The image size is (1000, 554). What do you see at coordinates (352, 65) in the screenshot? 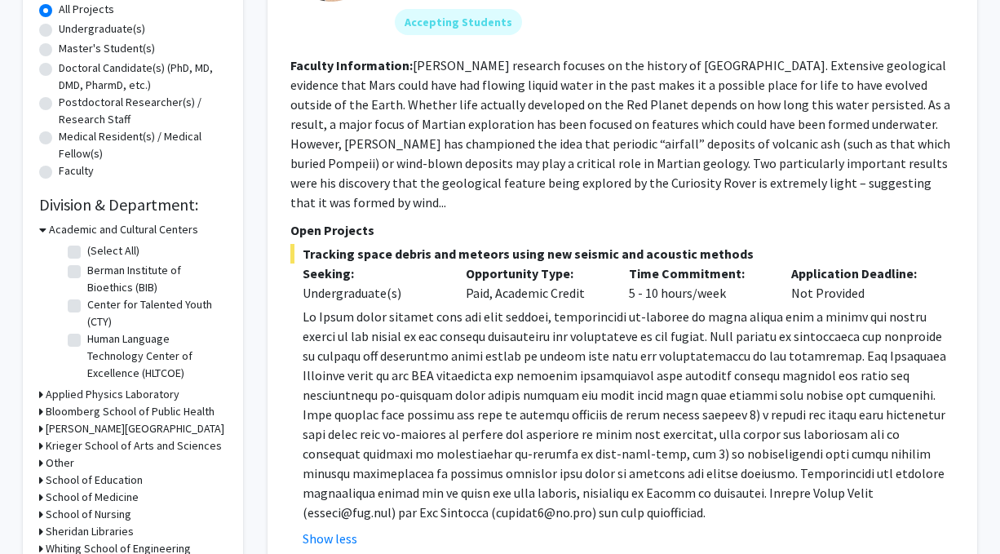
I see `b: Faculty Information:` at bounding box center [352, 65].